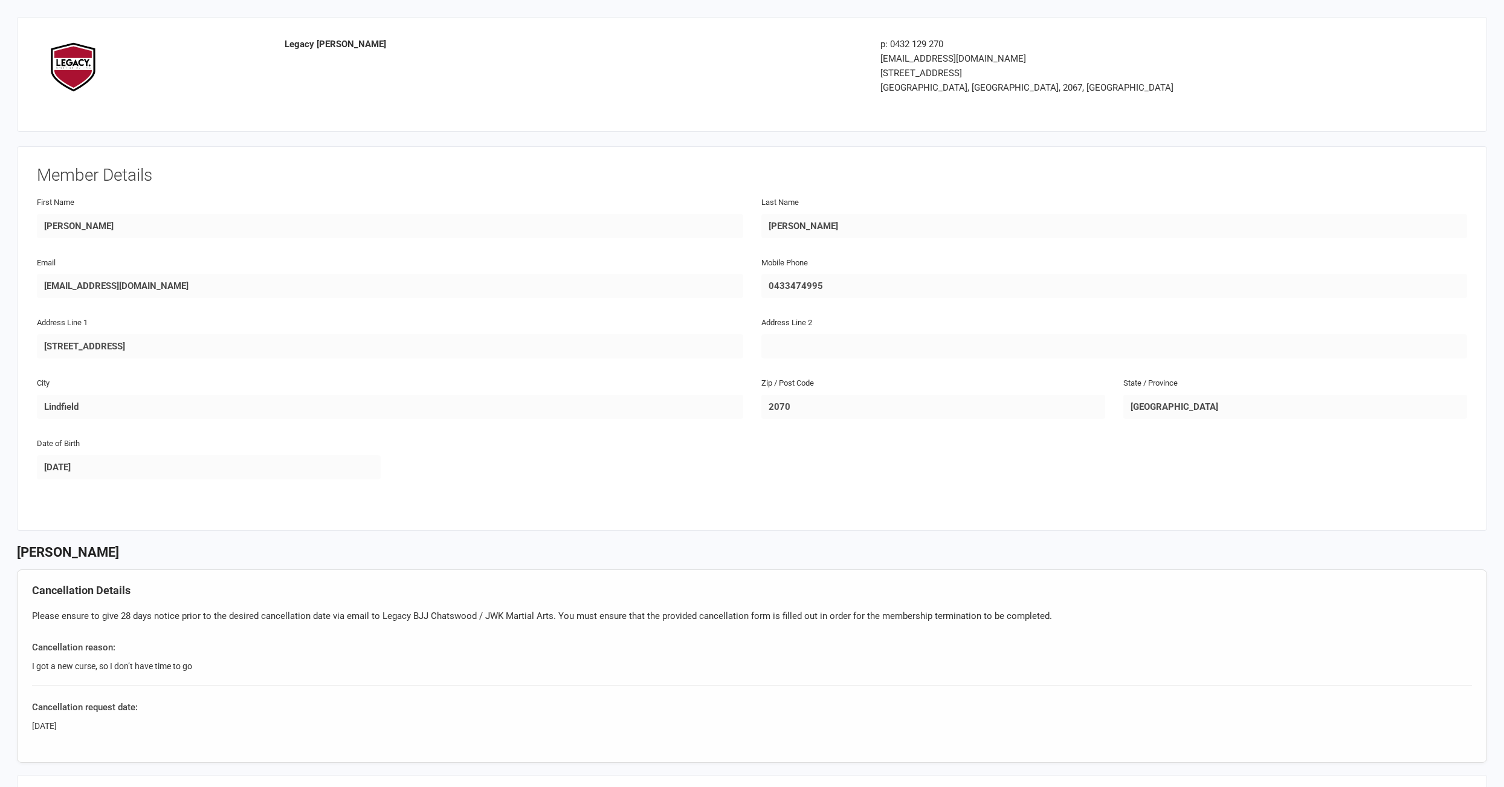 The height and width of the screenshot is (787, 1504). I want to click on div: I got a new curse, so I don’t have time to go, so click(752, 666).